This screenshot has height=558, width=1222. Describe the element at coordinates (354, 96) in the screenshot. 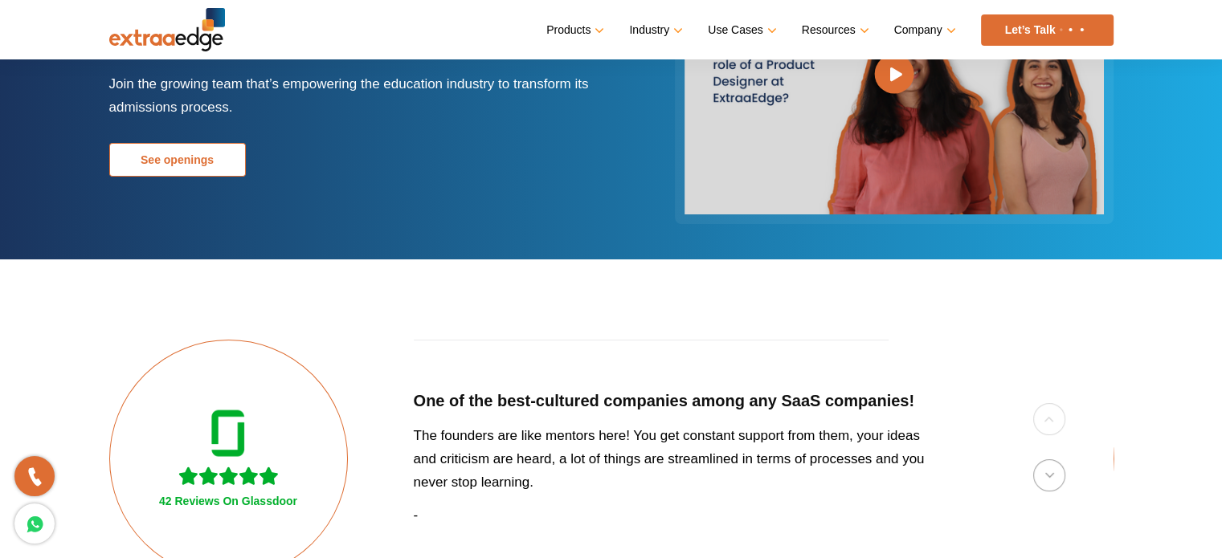

I see `p: Join the growing team that’s empowering the education industry to transform its admissions process.` at that location.